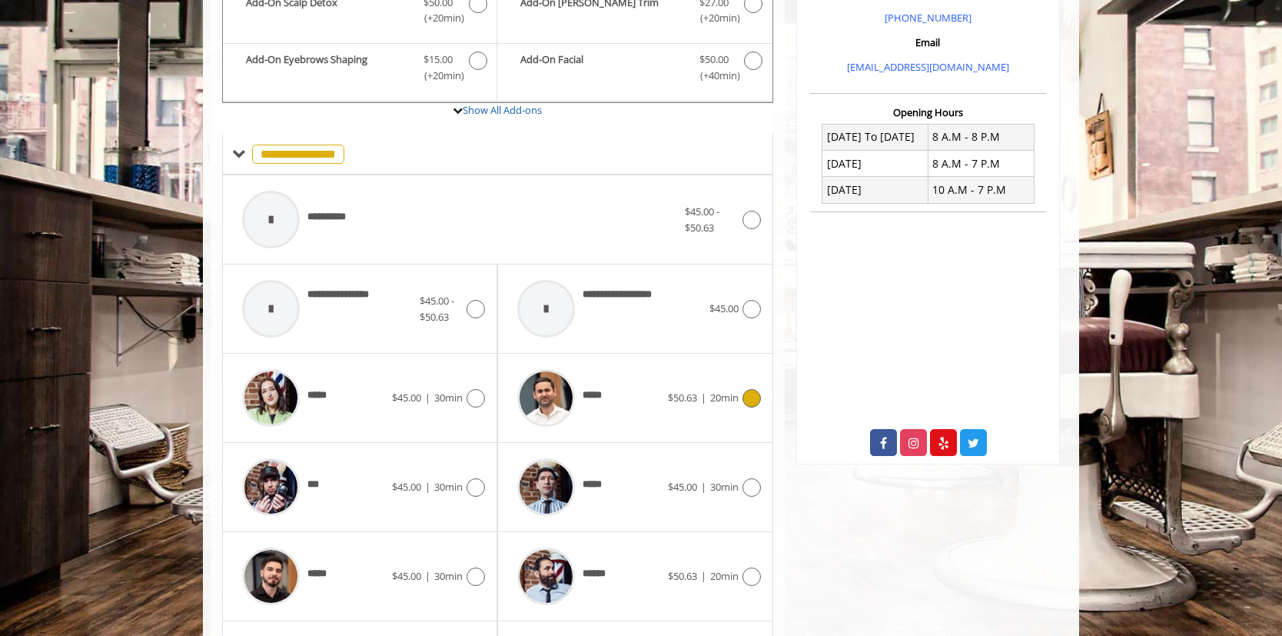 This screenshot has height=636, width=1282. I want to click on span: $15.00, so click(438, 59).